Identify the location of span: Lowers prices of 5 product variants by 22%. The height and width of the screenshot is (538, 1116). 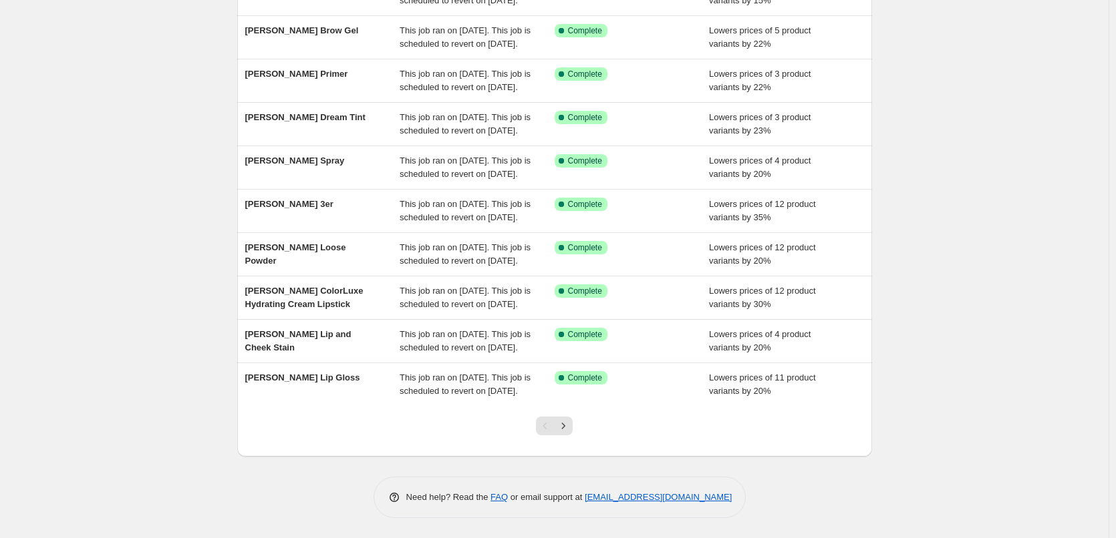
(760, 37).